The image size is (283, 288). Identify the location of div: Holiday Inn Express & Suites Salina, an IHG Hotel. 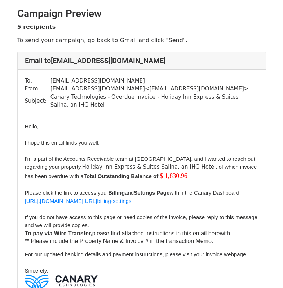
(142, 168).